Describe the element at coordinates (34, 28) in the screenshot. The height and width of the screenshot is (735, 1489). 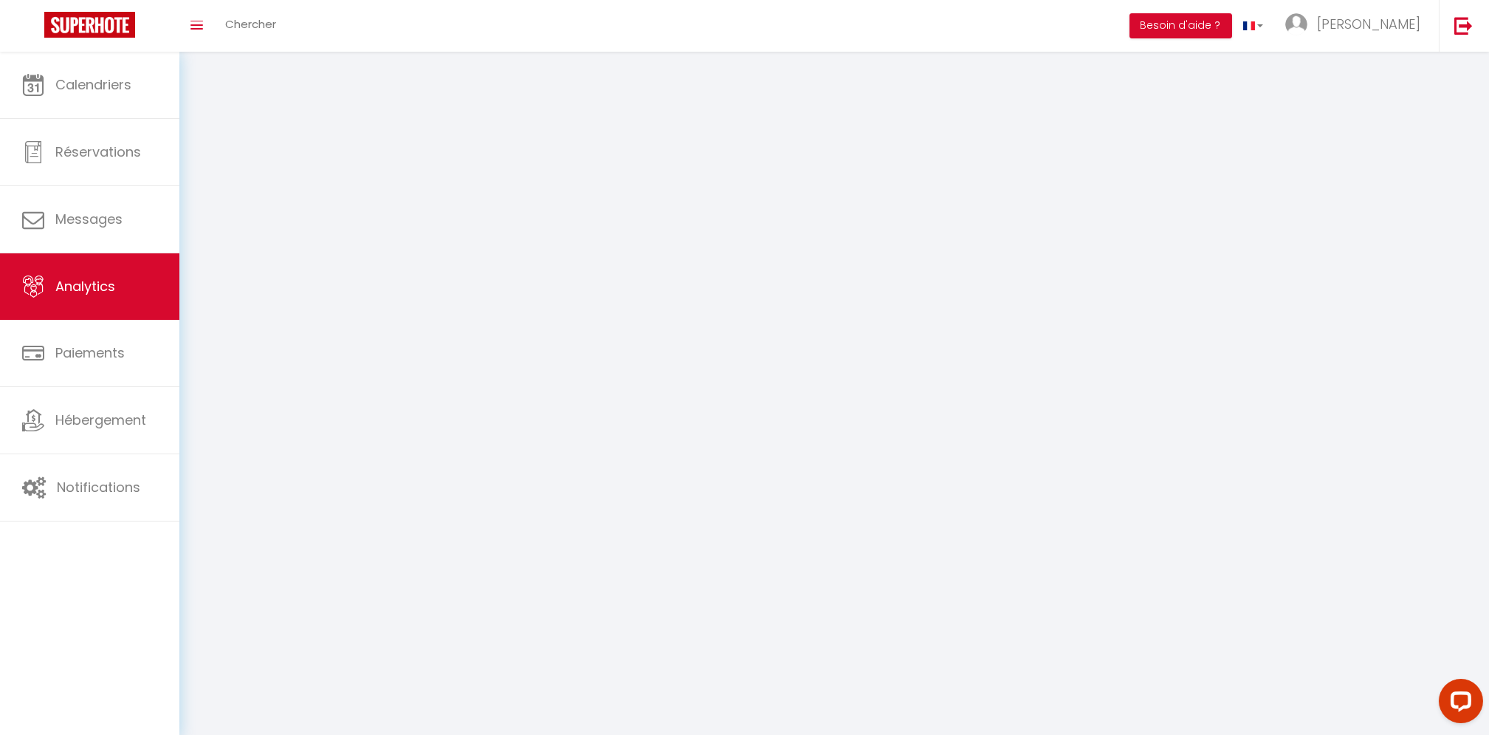
I see `button: Open LiveChat chat widget` at that location.